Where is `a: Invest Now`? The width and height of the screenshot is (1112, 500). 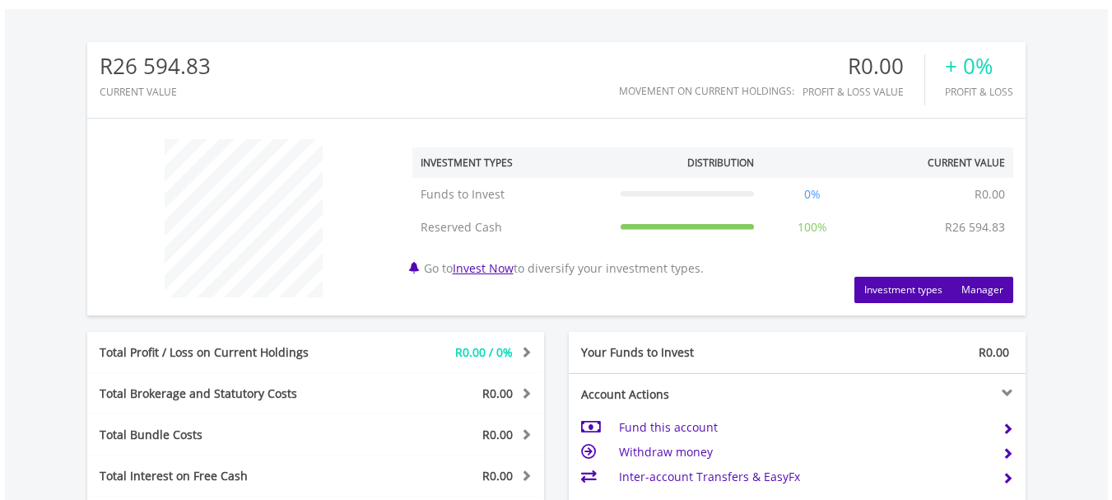
a: Invest Now is located at coordinates (483, 268).